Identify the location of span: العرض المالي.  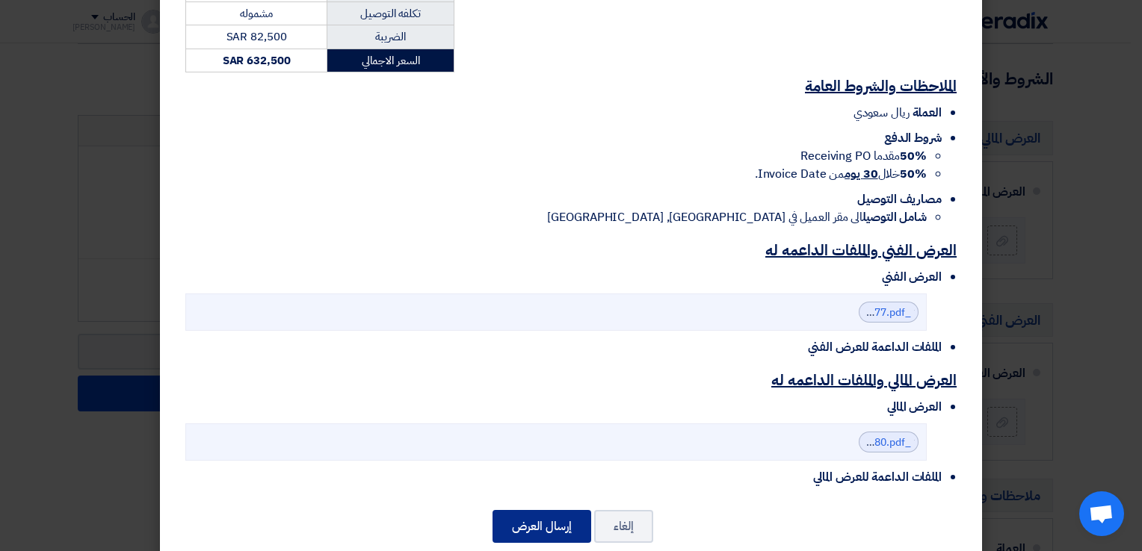
(914, 407).